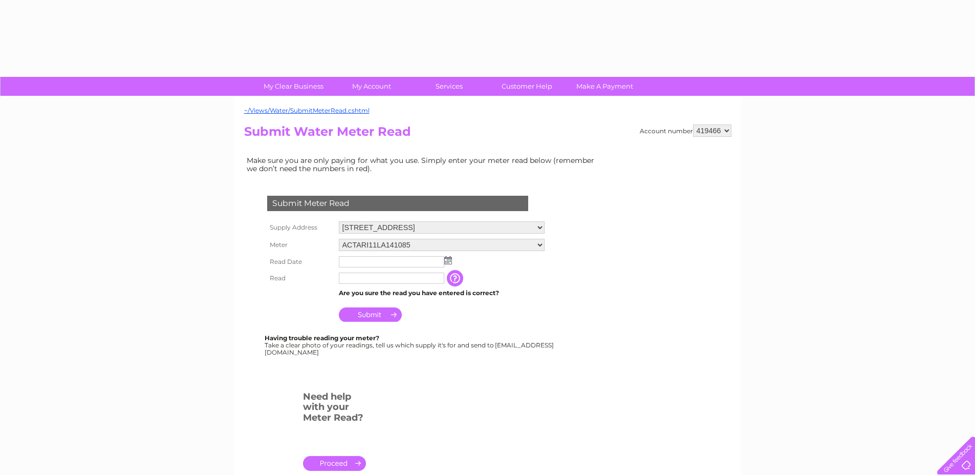 The height and width of the screenshot is (475, 975). I want to click on a: My Clear Business, so click(293, 86).